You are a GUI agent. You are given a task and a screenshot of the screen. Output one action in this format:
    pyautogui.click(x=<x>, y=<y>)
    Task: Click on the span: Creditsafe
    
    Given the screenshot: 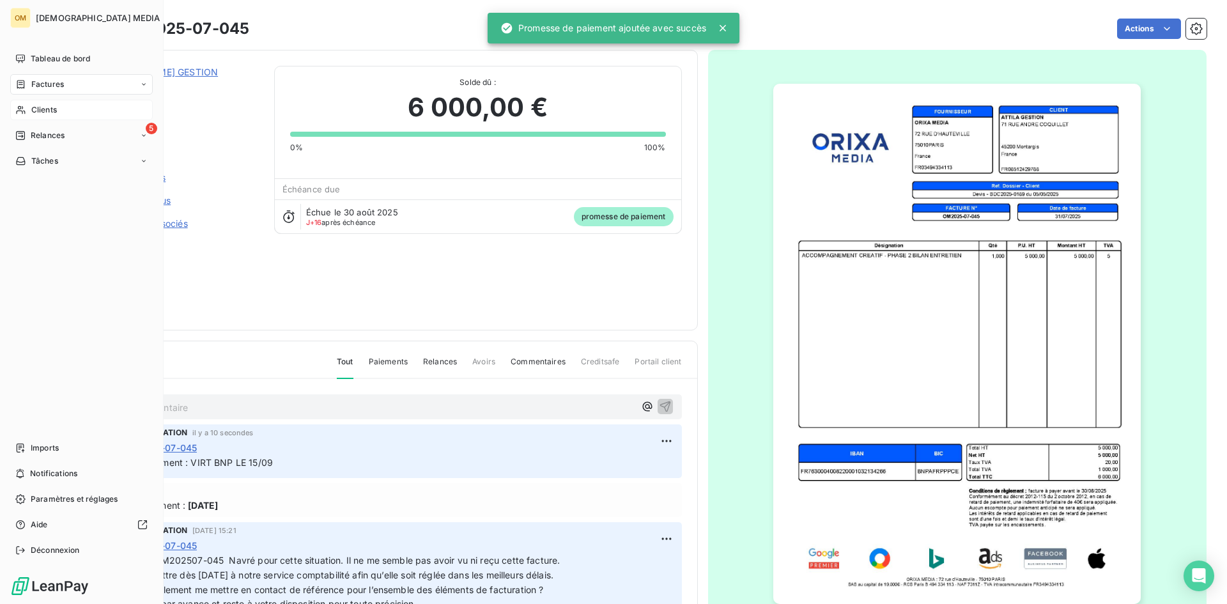 What is the action you would take?
    pyautogui.click(x=600, y=367)
    